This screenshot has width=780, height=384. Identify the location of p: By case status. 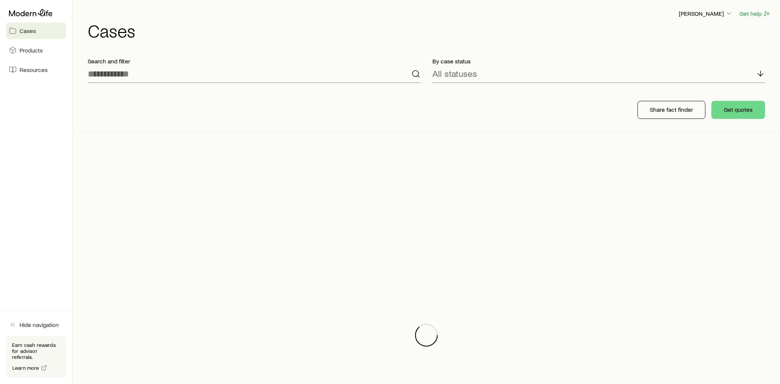
(598, 61).